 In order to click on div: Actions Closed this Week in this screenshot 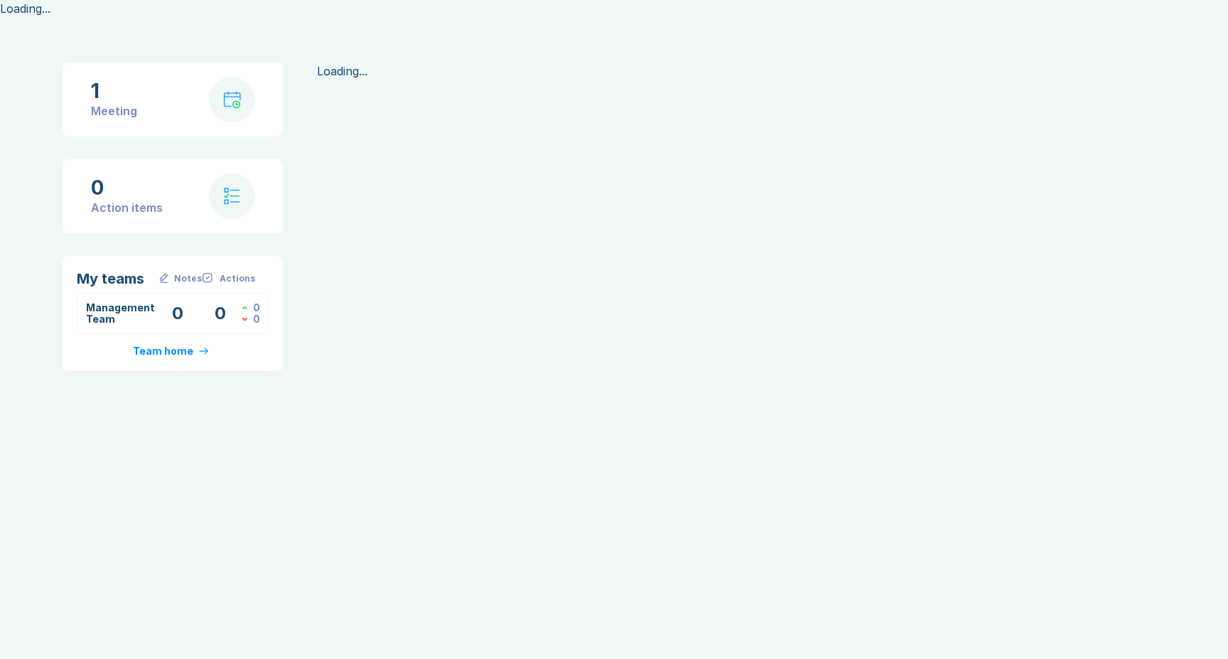, I will do `click(250, 308)`.